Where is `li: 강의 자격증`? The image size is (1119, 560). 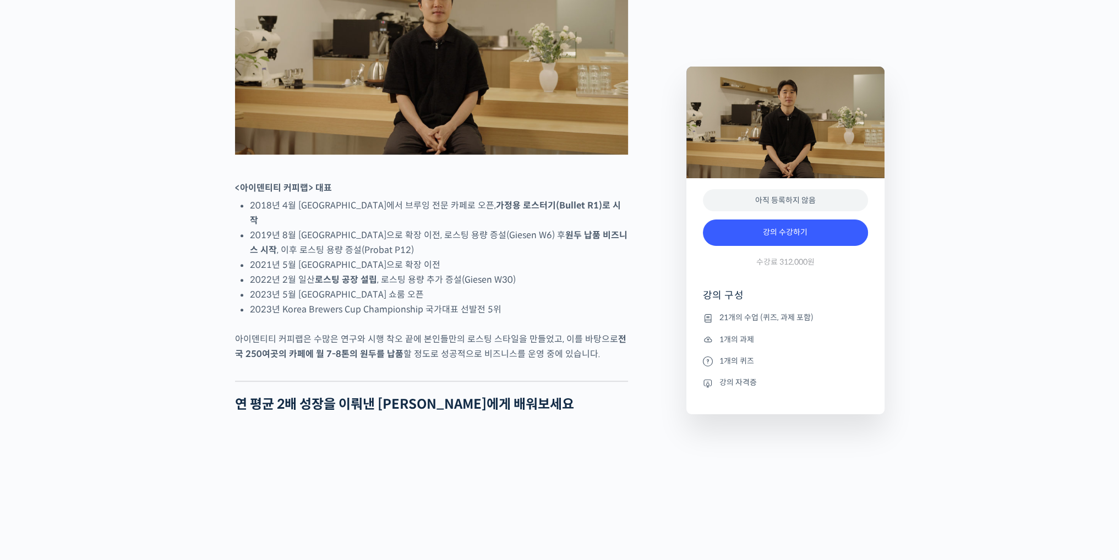
li: 강의 자격증 is located at coordinates (785, 383).